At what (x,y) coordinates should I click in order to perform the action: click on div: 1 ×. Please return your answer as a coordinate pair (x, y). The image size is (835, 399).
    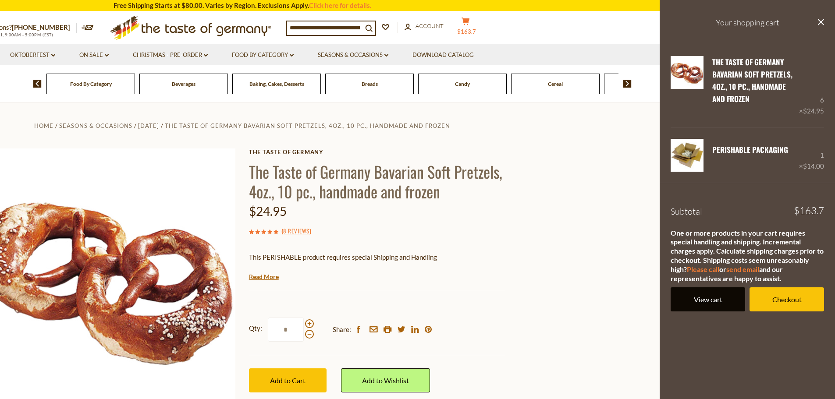
    Looking at the image, I should click on (811, 155).